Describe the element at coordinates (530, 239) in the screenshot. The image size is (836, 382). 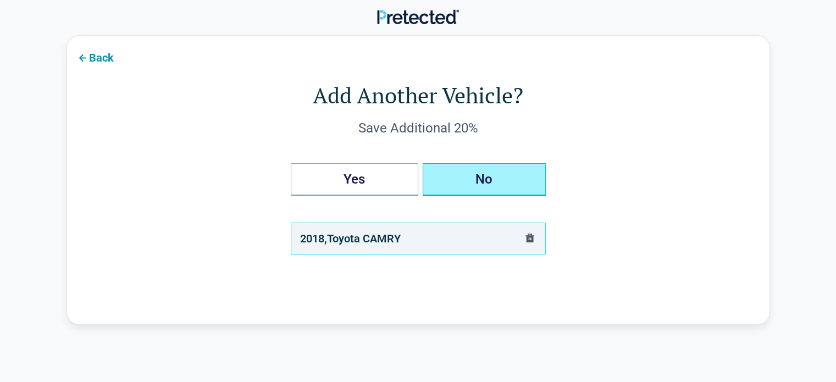
I see `button: delete` at that location.